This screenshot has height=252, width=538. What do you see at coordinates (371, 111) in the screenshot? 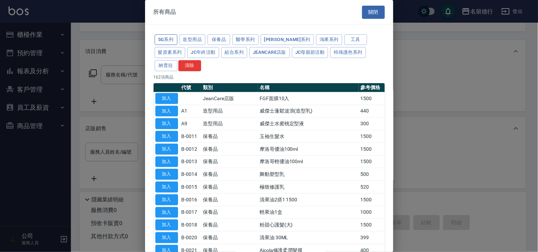
I see `td: 440` at bounding box center [371, 111].